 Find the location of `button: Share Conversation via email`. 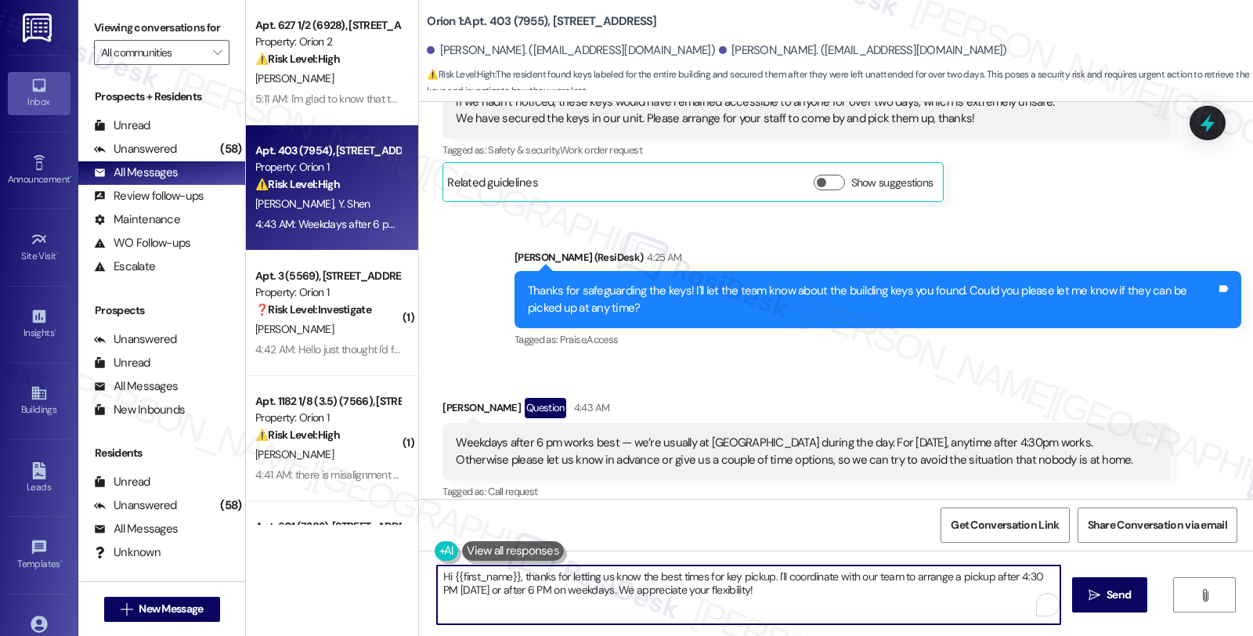

button: Share Conversation via email is located at coordinates (1157, 525).